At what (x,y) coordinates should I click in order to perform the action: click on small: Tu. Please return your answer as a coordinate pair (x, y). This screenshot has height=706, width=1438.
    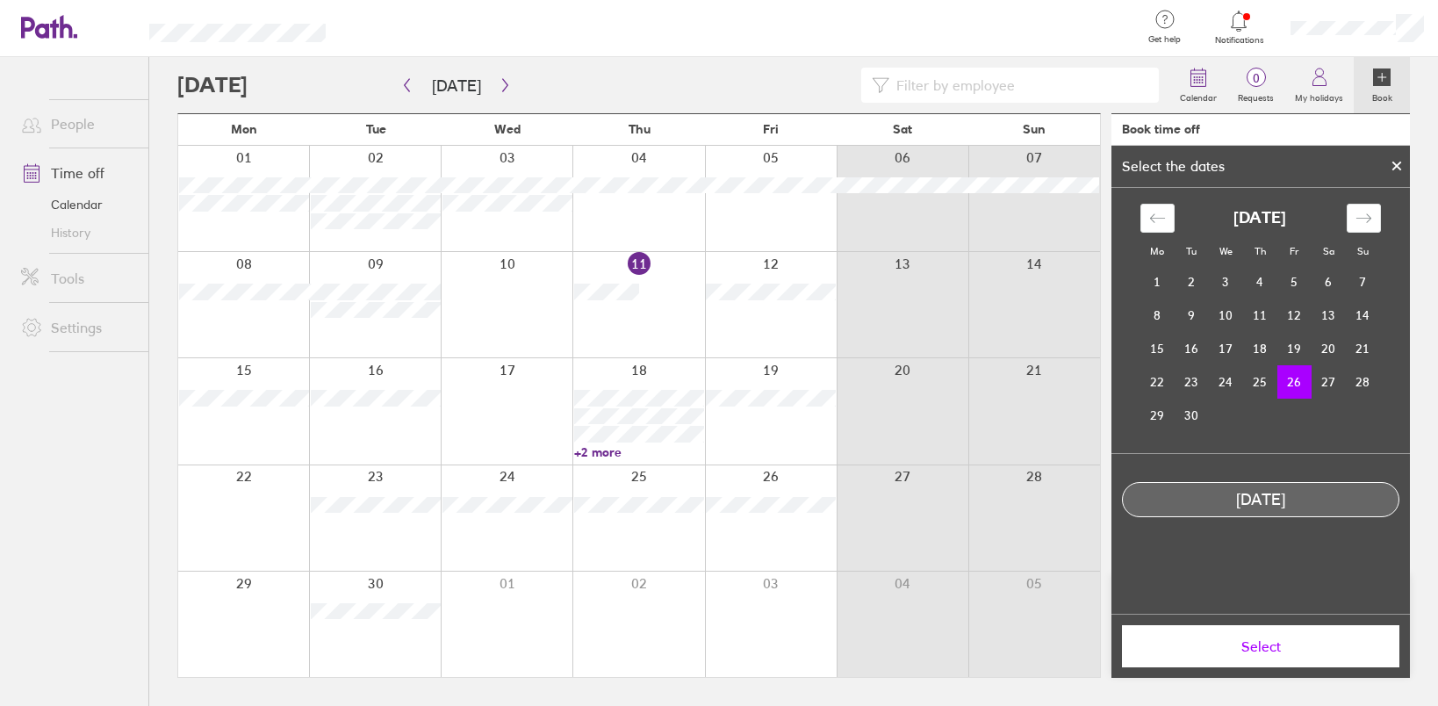
    Looking at the image, I should click on (1191, 251).